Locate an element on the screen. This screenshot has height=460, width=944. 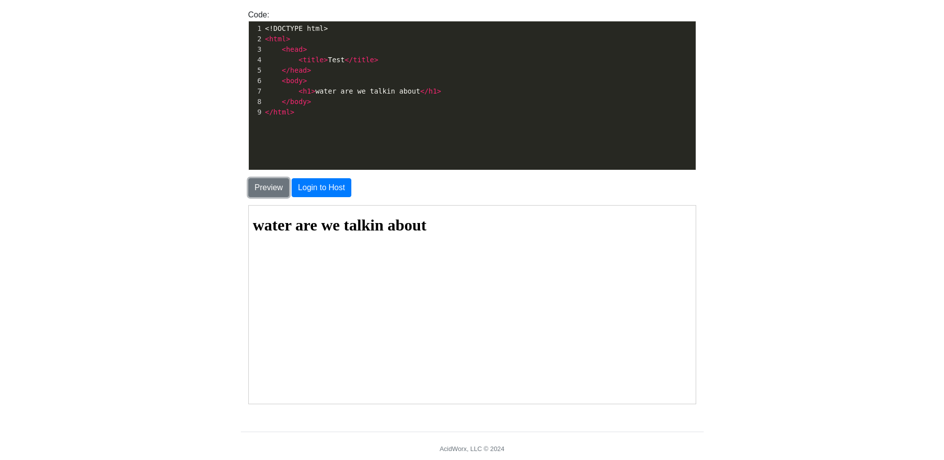
div: Code: is located at coordinates (472, 90).